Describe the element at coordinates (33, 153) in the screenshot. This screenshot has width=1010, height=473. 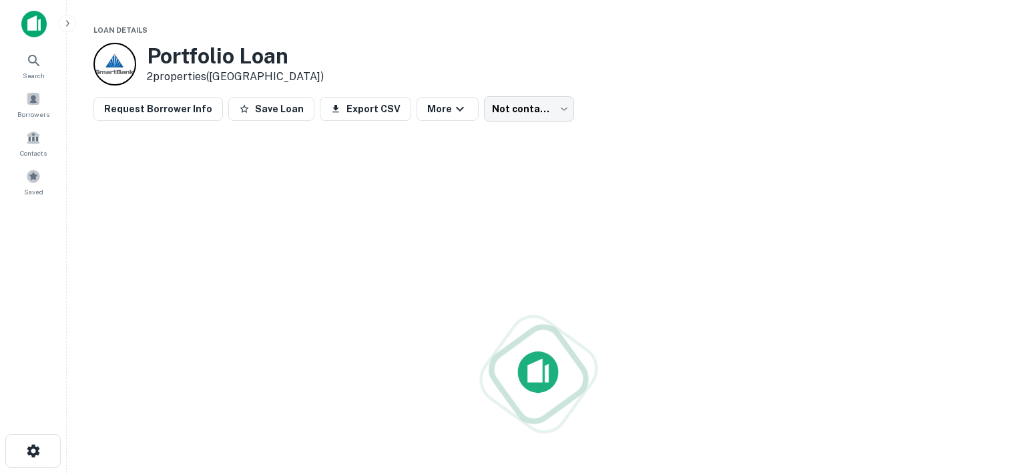
I see `span: Contacts` at that location.